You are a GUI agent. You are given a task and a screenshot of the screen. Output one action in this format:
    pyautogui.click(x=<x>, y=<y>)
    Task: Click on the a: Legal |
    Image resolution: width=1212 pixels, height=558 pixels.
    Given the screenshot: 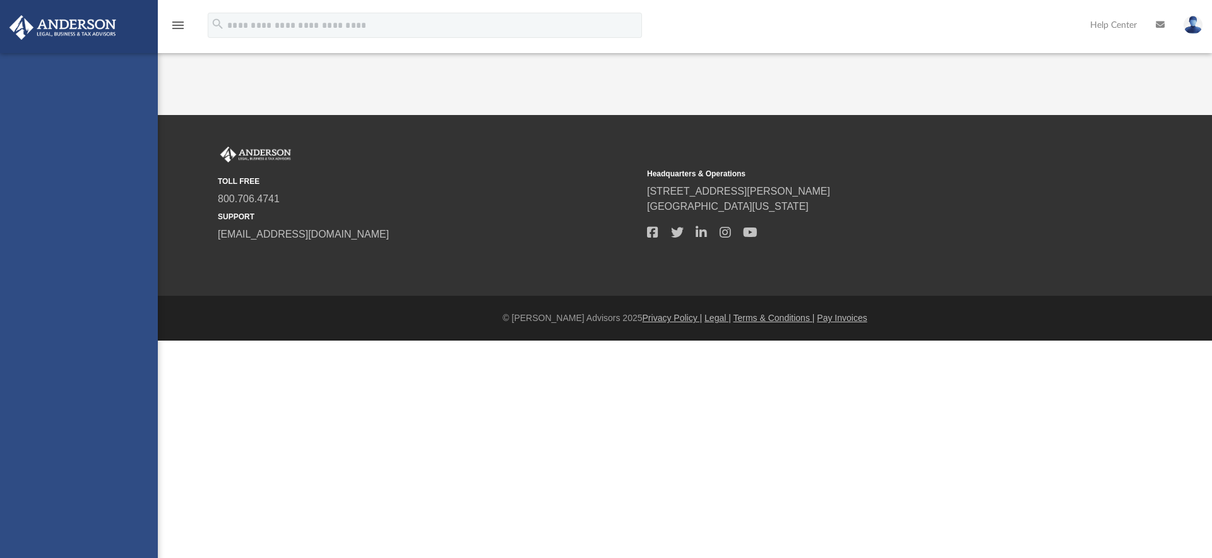 What is the action you would take?
    pyautogui.click(x=718, y=318)
    